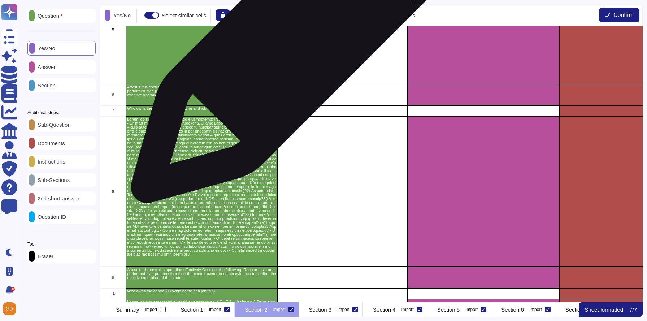 This screenshot has height=321, width=647. Describe the element at coordinates (320, 309) in the screenshot. I see `p: Section 3` at that location.